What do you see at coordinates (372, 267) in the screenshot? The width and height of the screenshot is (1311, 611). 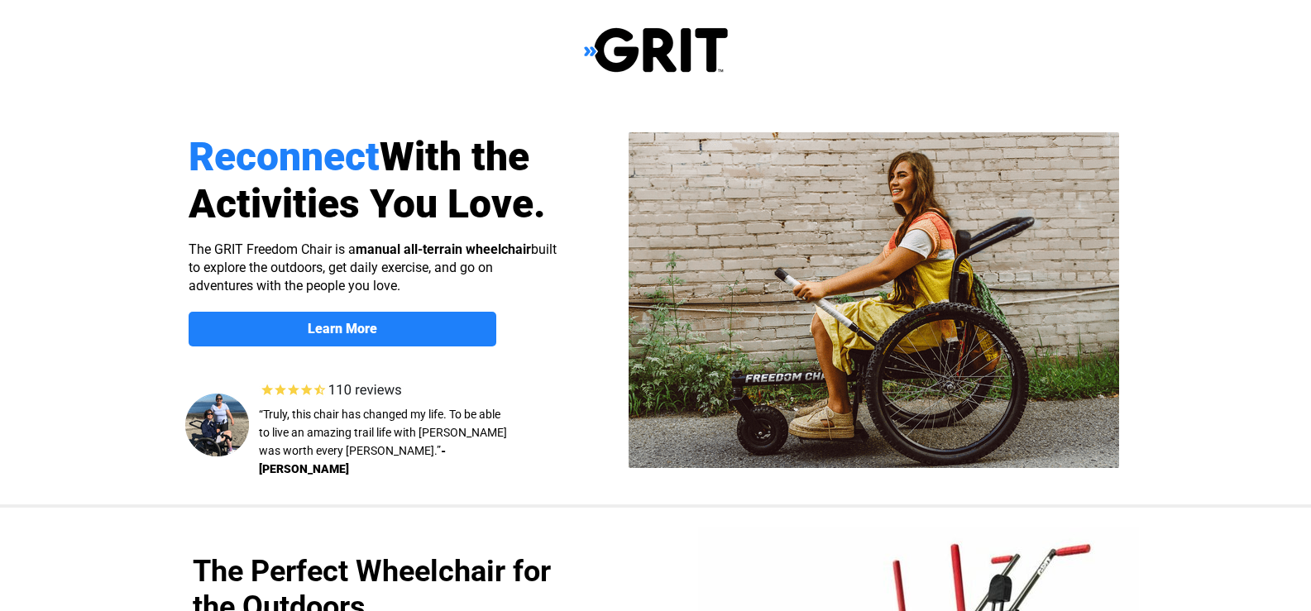 I see `span: The GRIT Freedom Chair is a built to explore the outdoors, get daily exercise, and go on adventur...` at bounding box center [372, 267].